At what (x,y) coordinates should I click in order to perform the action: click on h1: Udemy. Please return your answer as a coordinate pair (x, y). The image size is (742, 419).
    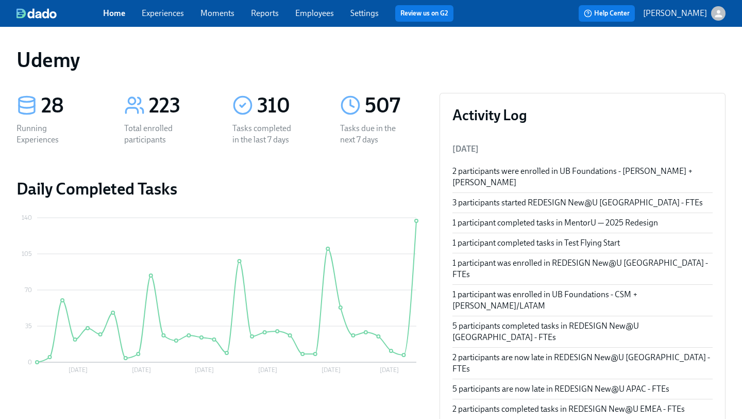
    Looking at the image, I should click on (48, 60).